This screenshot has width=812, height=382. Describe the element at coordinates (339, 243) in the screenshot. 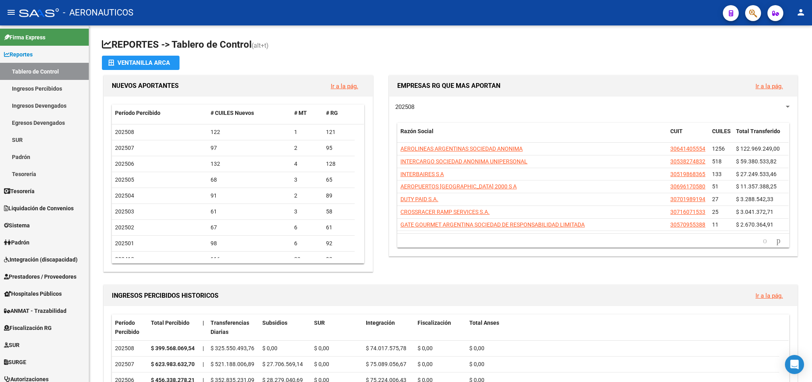

I see `div: 92` at that location.